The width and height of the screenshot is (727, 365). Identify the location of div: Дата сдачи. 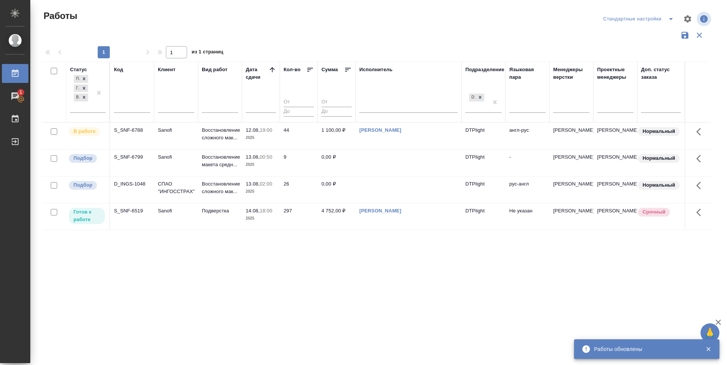
(257, 73).